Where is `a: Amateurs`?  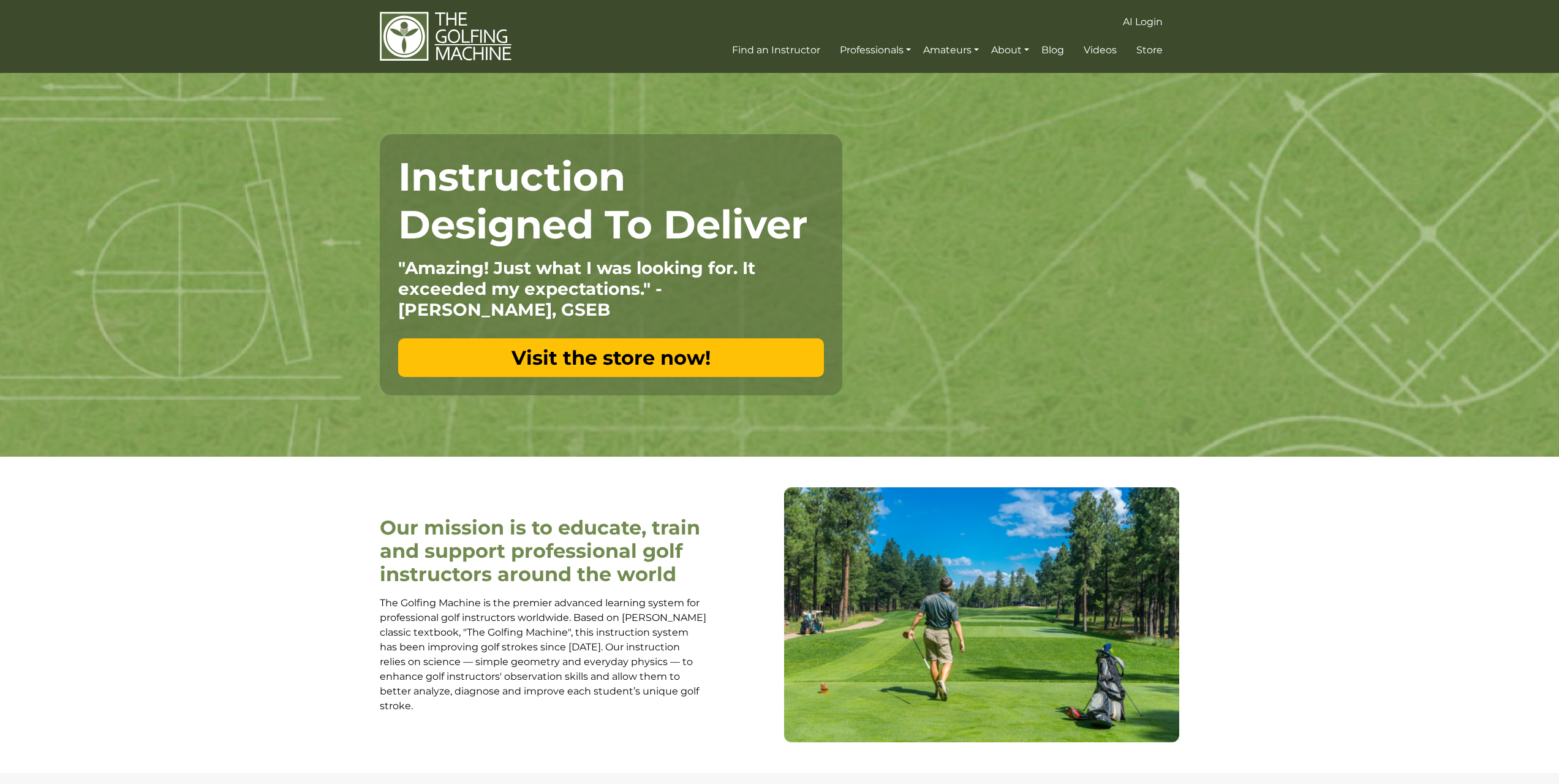 a: Amateurs is located at coordinates (951, 50).